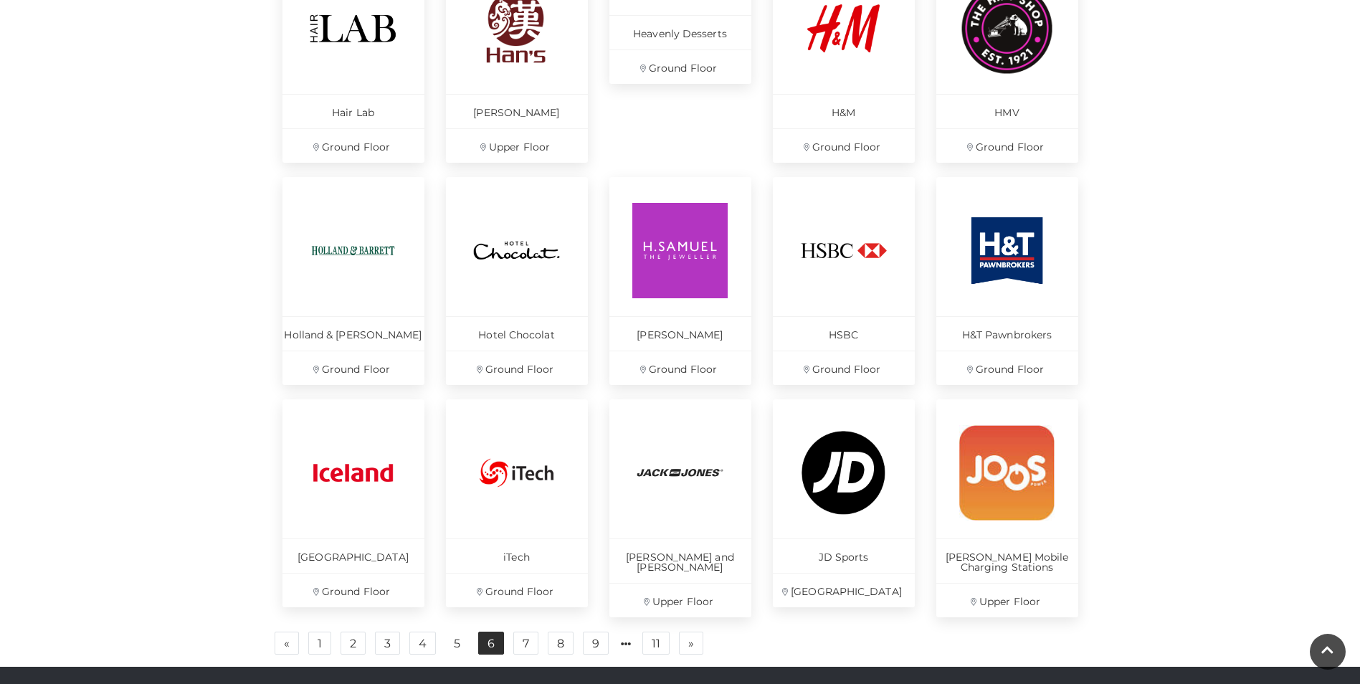  Describe the element at coordinates (691, 643) in the screenshot. I see `a: Next` at that location.